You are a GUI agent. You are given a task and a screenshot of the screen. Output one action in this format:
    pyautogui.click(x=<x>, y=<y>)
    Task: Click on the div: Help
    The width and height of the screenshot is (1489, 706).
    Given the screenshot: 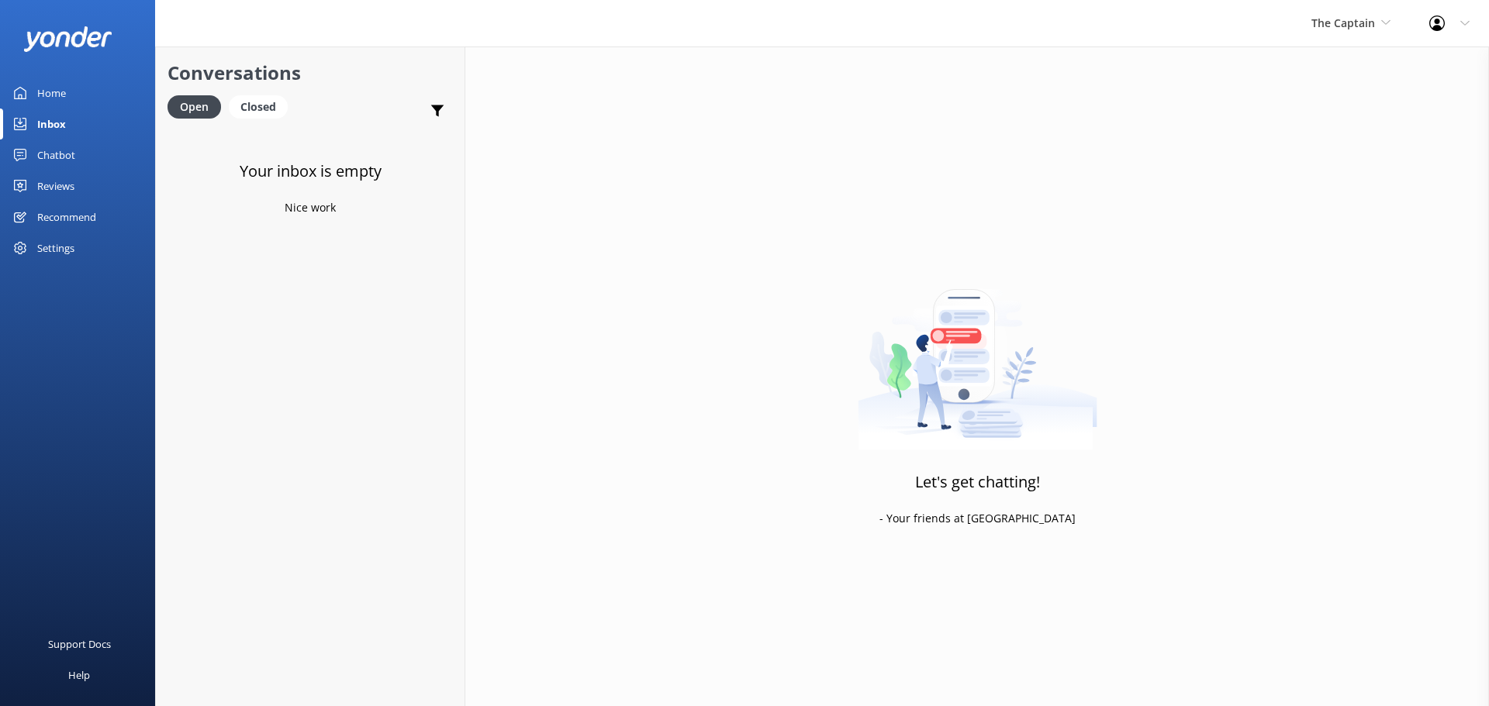 What is the action you would take?
    pyautogui.click(x=79, y=675)
    